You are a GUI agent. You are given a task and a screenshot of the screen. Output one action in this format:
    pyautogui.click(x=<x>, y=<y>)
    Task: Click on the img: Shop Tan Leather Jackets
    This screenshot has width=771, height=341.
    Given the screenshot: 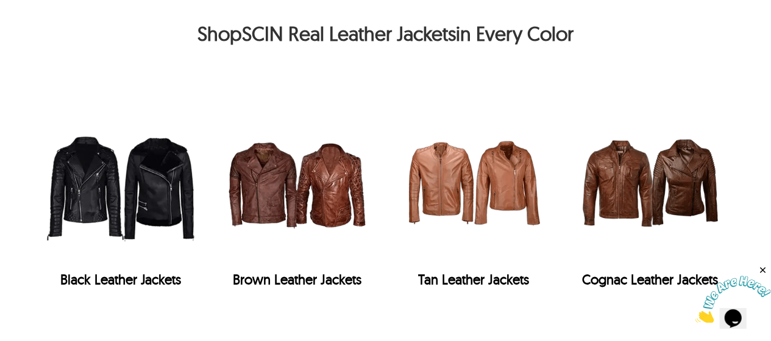 What is the action you would take?
    pyautogui.click(x=474, y=183)
    